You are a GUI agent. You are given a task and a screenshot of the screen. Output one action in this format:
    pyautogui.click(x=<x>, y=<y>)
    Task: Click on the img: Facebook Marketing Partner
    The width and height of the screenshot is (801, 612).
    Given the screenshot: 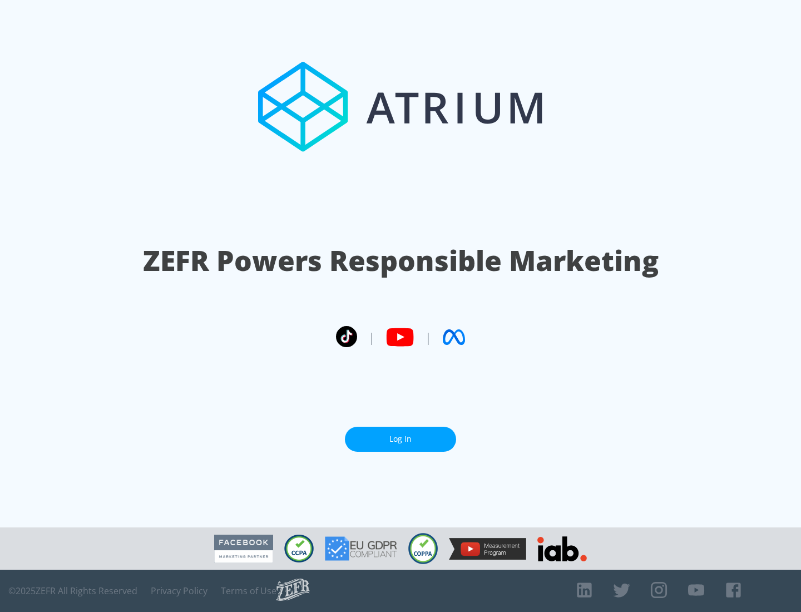 What is the action you would take?
    pyautogui.click(x=244, y=548)
    